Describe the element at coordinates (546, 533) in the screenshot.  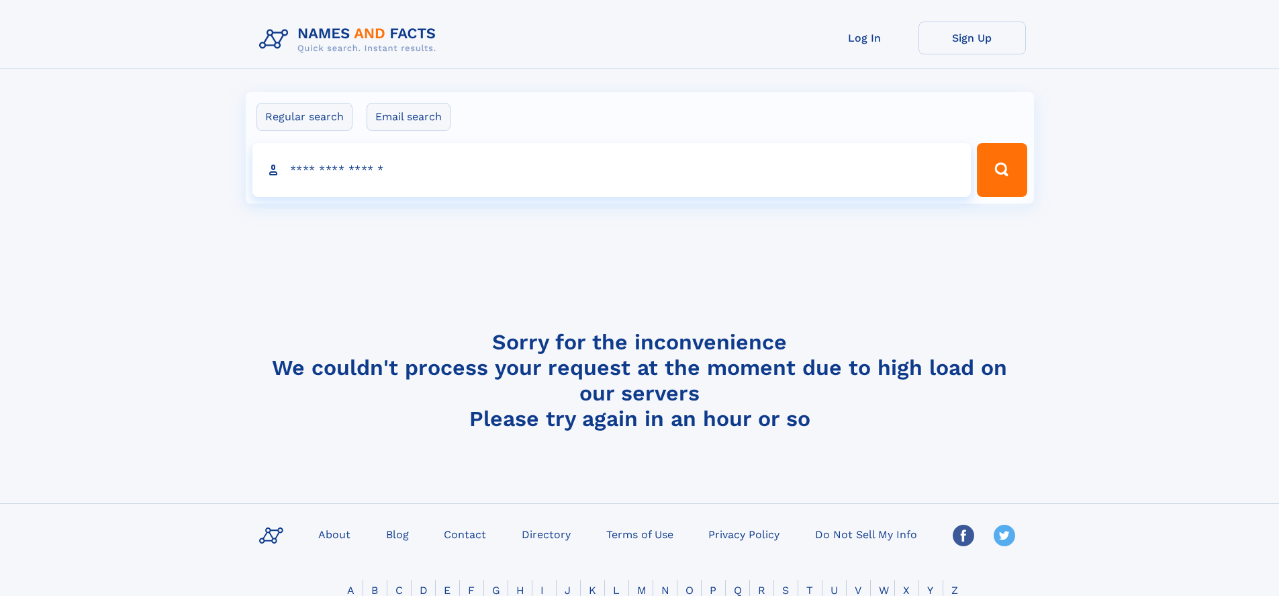
I see `a: Directory` at that location.